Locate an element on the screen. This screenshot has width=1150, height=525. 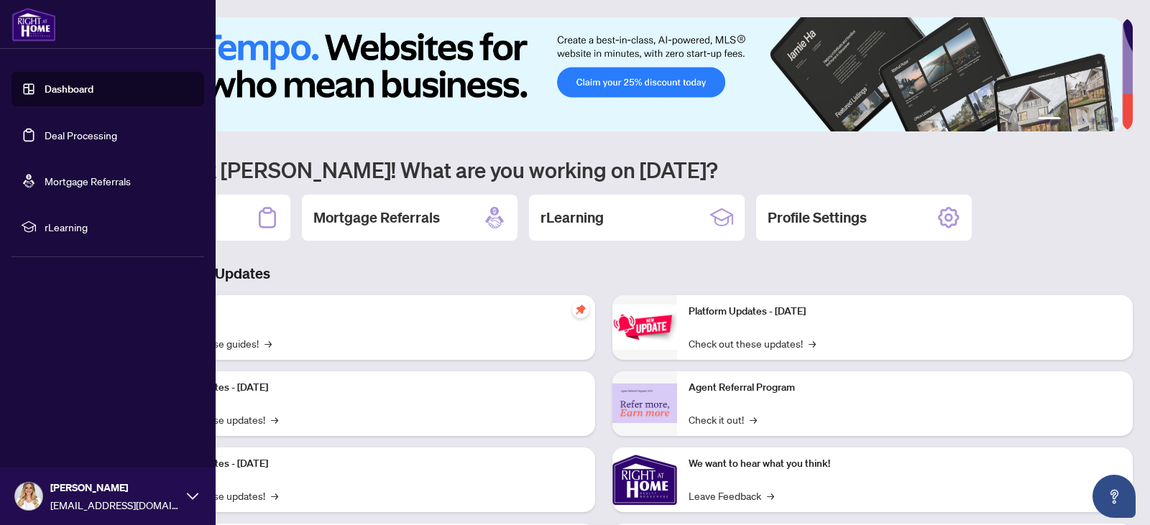
img: Agent Referral Program is located at coordinates (645, 403).